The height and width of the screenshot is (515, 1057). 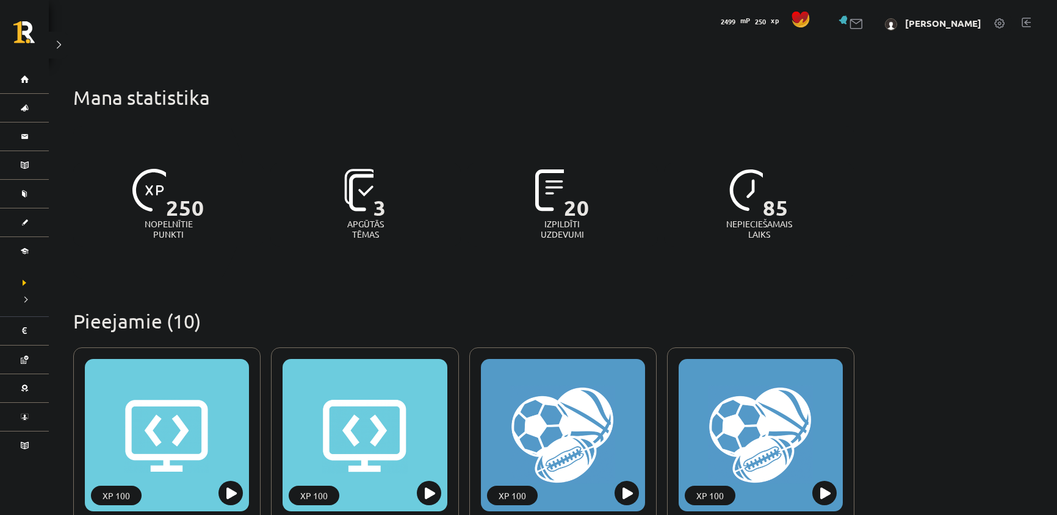 What do you see at coordinates (745, 20) in the screenshot?
I see `span: mP` at bounding box center [745, 20].